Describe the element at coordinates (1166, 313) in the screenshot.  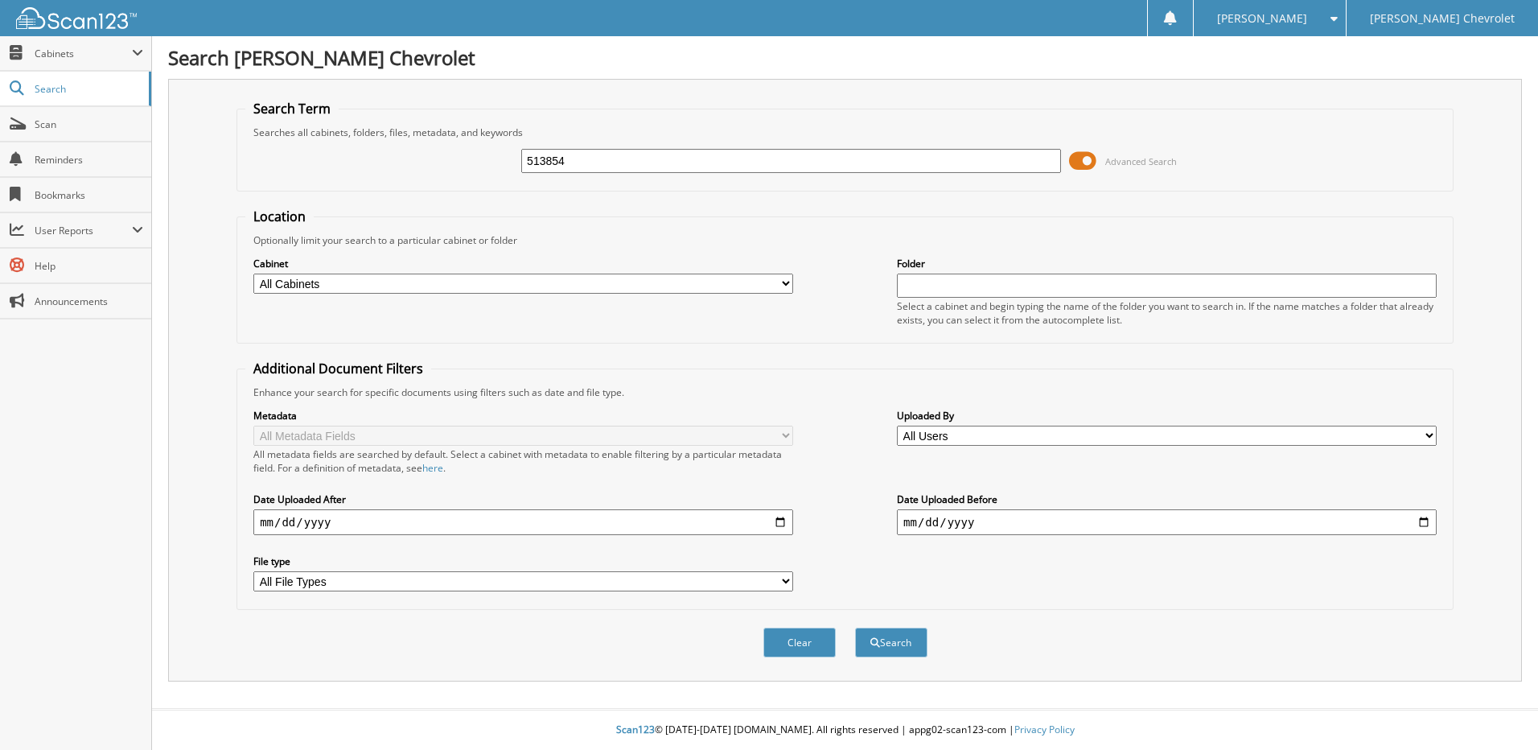
I see `div: Select a cabinet and begin typing the name of the folder you want to search in. If the name match...` at that location.